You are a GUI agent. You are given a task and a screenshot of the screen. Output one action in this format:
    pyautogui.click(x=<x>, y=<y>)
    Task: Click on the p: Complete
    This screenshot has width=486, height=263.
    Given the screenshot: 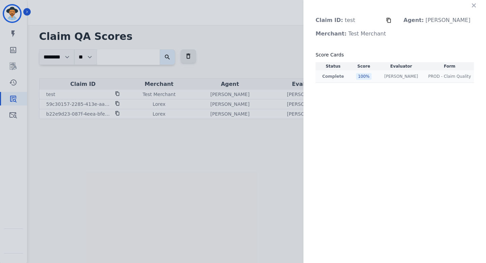 What is the action you would take?
    pyautogui.click(x=333, y=76)
    